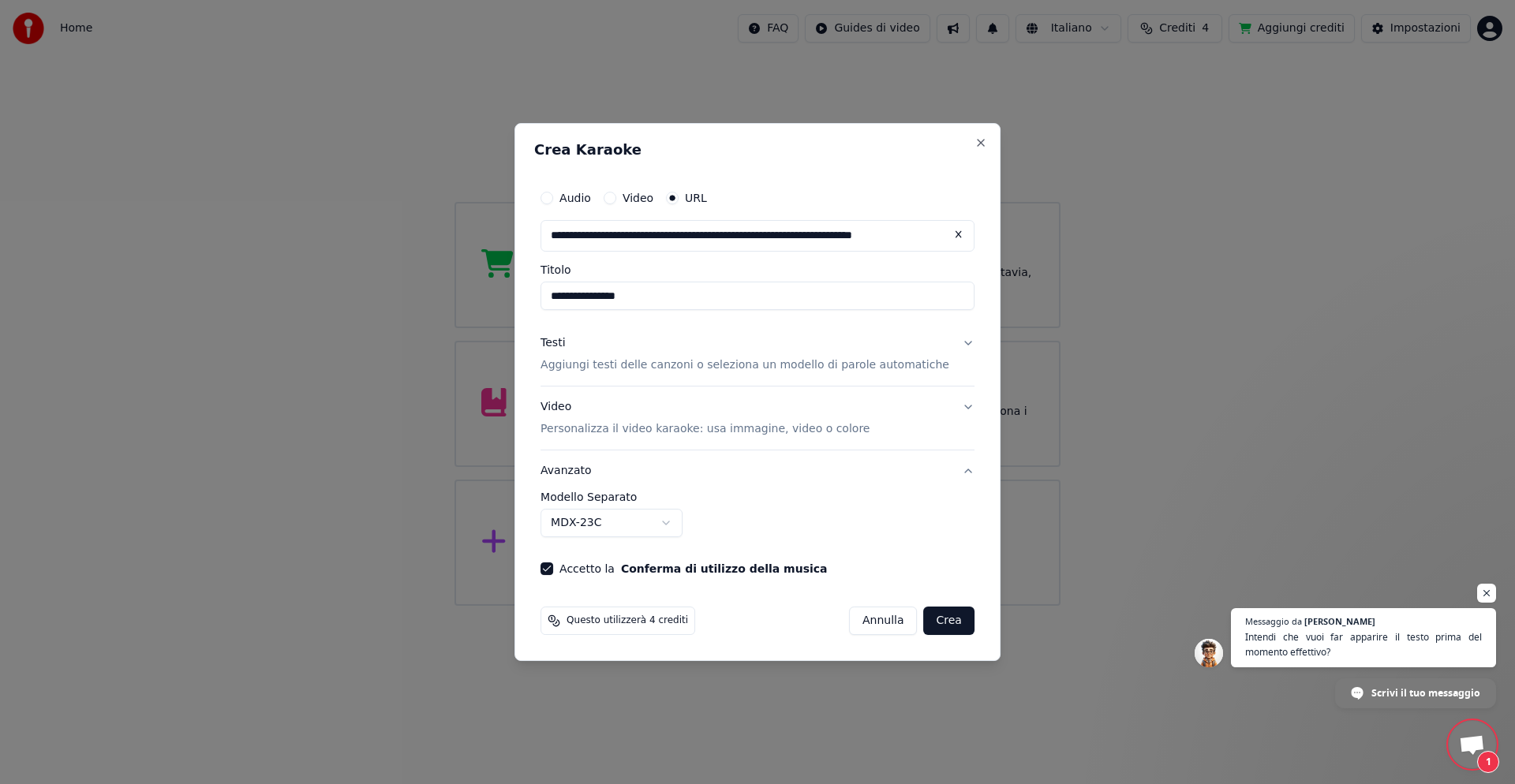 The height and width of the screenshot is (784, 1515). I want to click on label: Video, so click(637, 198).